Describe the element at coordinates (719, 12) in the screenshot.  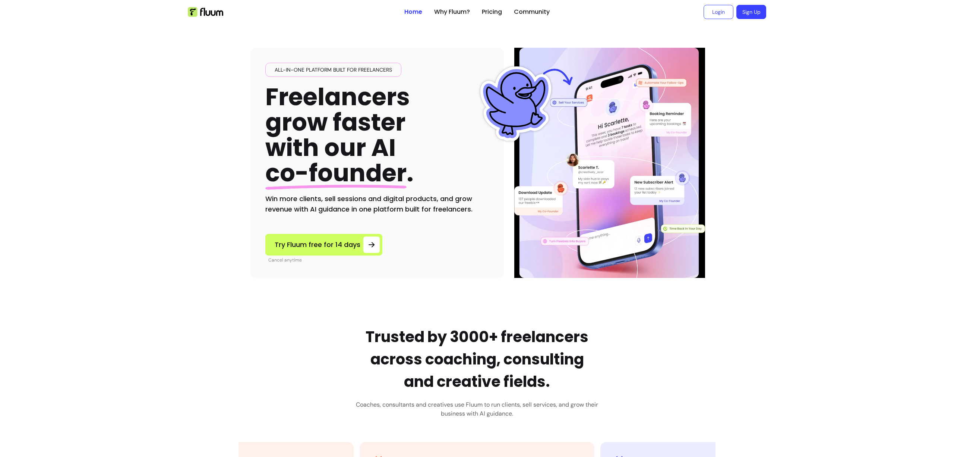
I see `a: Login` at that location.